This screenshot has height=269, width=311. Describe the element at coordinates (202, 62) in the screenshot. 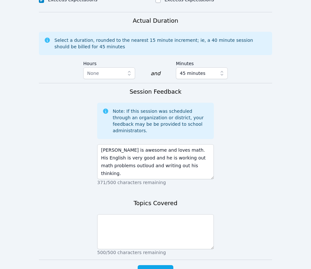

I see `label: Minutes` at that location.